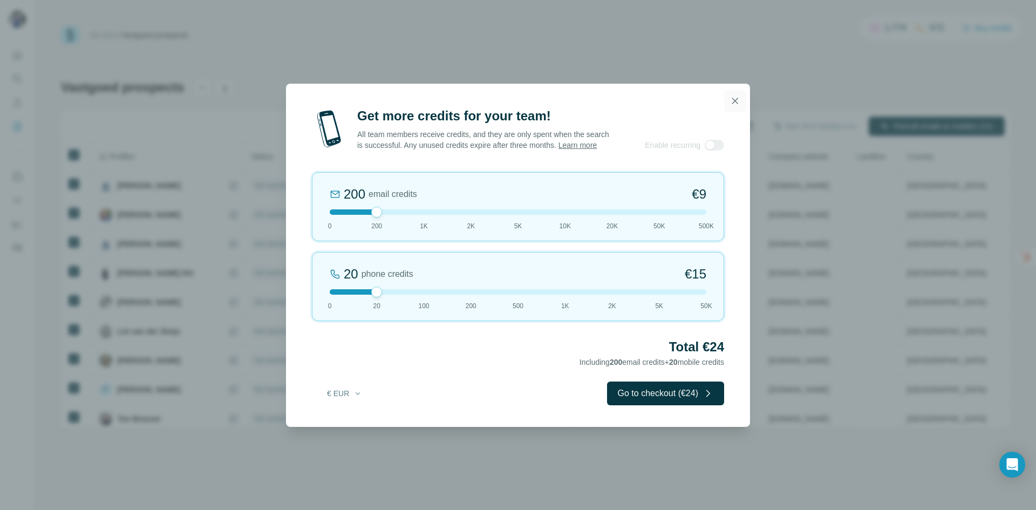 The width and height of the screenshot is (1036, 510). Describe the element at coordinates (344, 393) in the screenshot. I see `button: € EUR` at that location.